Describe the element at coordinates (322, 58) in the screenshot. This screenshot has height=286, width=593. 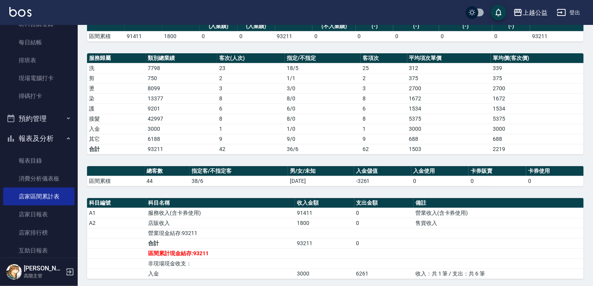
I see `th: 指定/不指定` at that location.